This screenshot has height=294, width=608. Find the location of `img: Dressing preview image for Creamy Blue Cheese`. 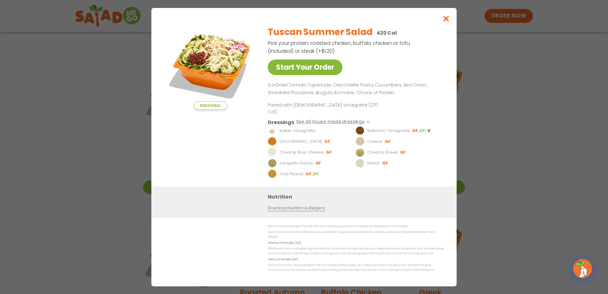

img: Dressing preview image for Creamy Blue Cheese is located at coordinates (272, 152).